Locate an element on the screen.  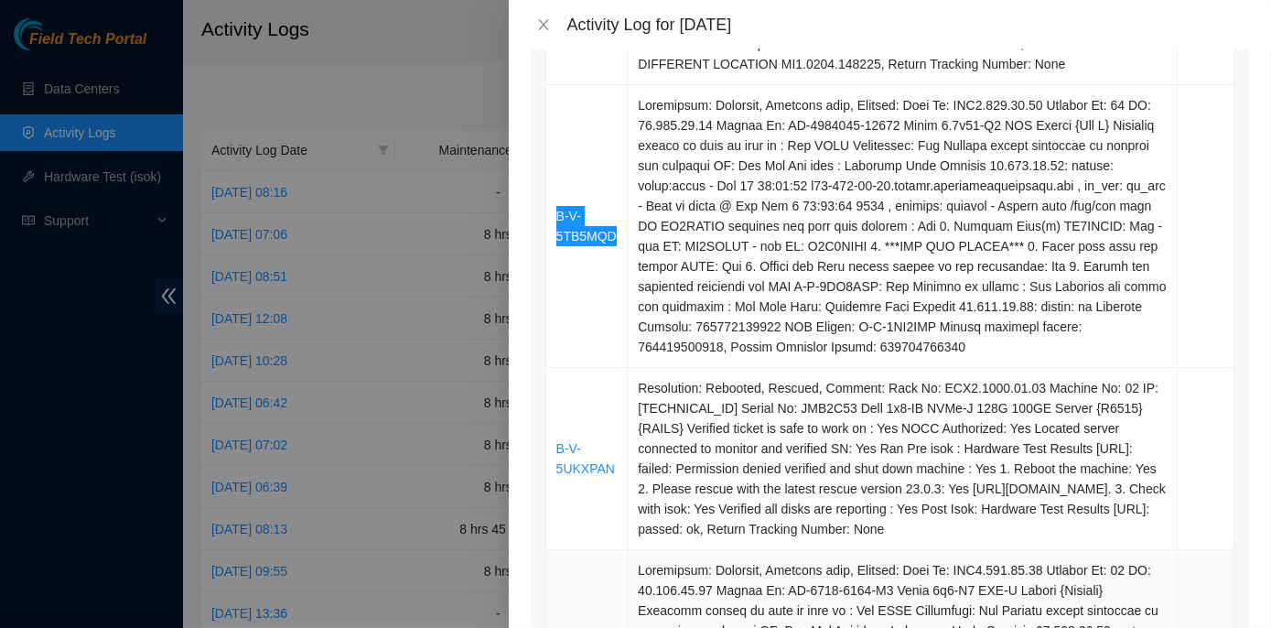
td: Resolution: Rebooted, Rescued, Comment: Rack No: ECX2.1000.01.03 Machine No: 02 IP: [TECHNICAL_ID... is located at coordinates (903, 459).